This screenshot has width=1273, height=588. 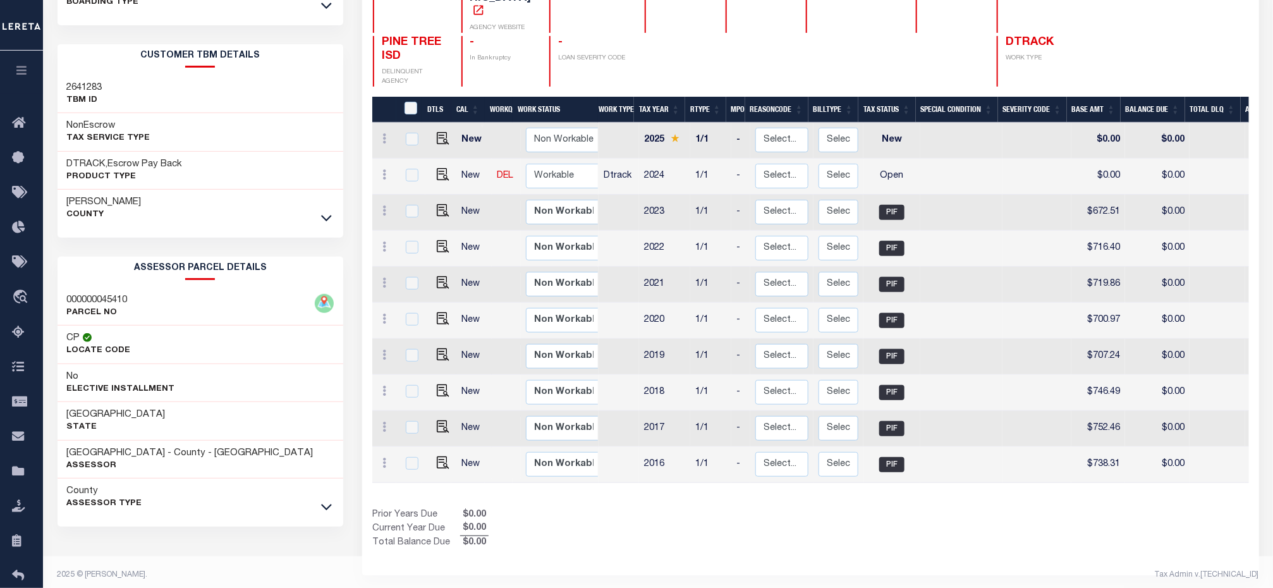 What do you see at coordinates (109, 126) in the screenshot?
I see `h3: NonEscrow` at bounding box center [109, 126].